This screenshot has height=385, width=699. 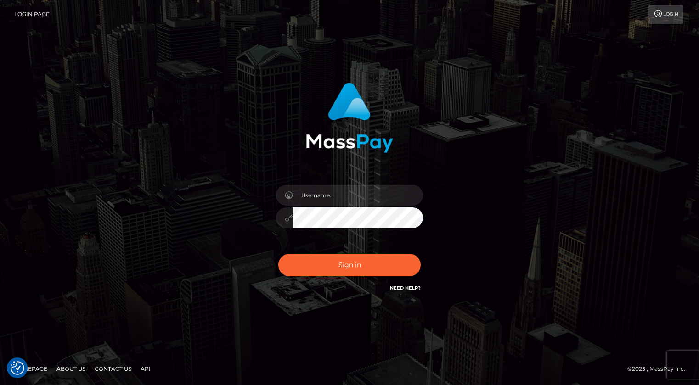 I want to click on a: Contact Us, so click(x=113, y=369).